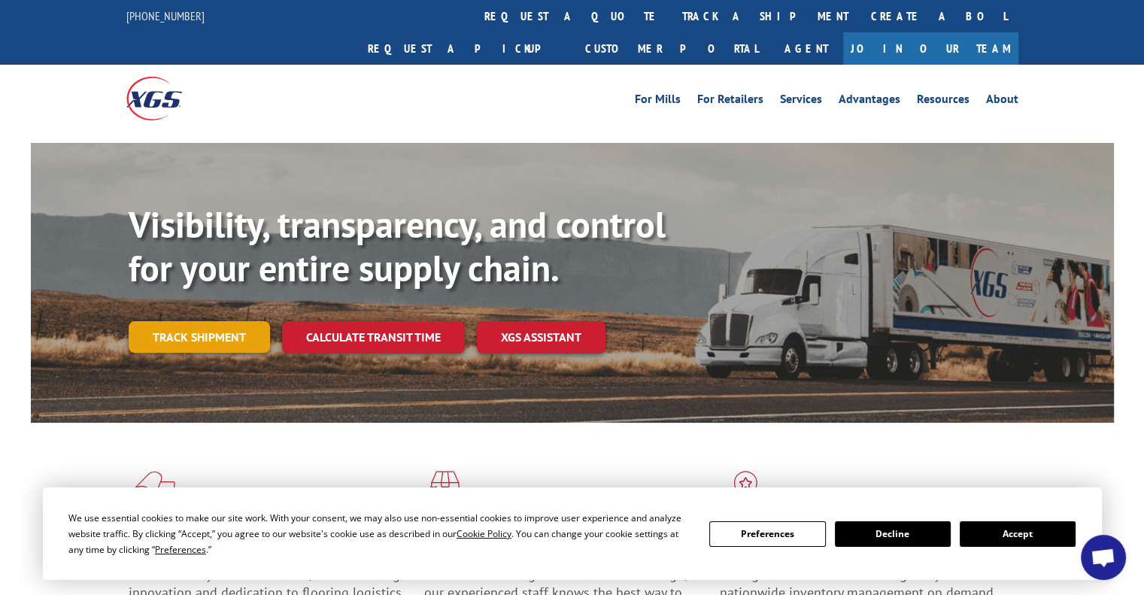  Describe the element at coordinates (397, 246) in the screenshot. I see `b: Visibility, transparency, and control for your entire supply chain.` at that location.